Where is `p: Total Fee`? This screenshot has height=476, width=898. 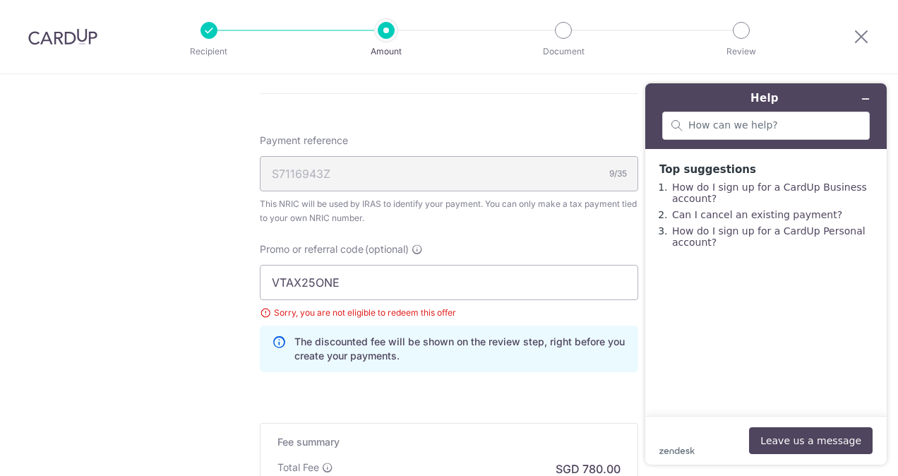 p: Total Fee is located at coordinates (298, 467).